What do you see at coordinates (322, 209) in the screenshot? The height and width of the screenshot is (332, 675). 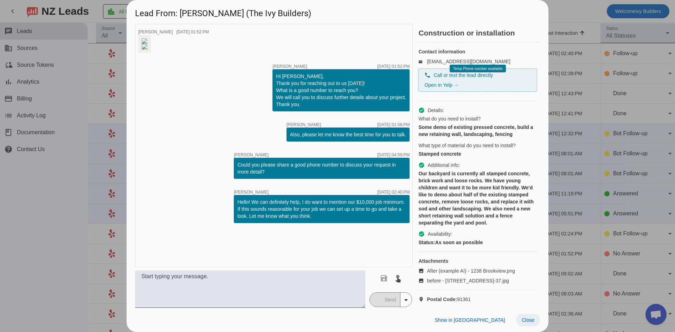 I see `div: Hello! We can definitely help, I do want to mention our $10,000 job minimum. If this sounds reaso...` at bounding box center [322, 209].